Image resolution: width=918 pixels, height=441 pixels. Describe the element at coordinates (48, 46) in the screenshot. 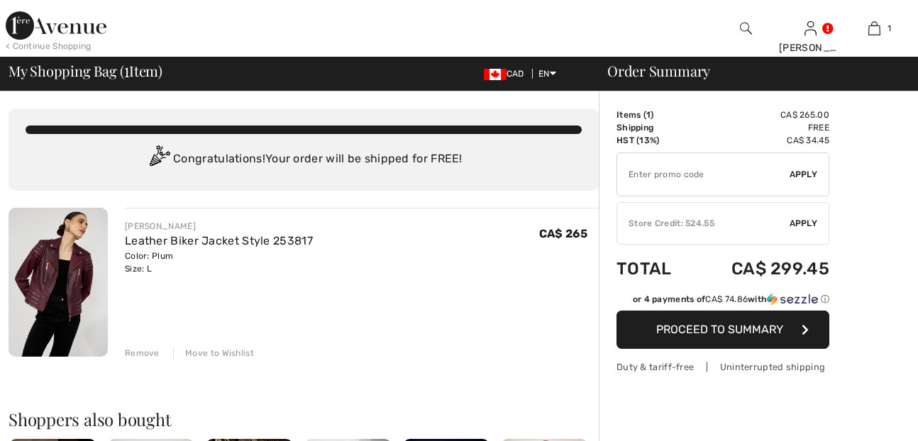

I see `div: < Continue Shopping` at that location.